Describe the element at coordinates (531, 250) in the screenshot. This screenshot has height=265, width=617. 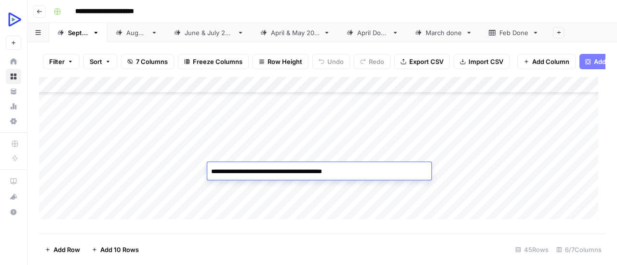
I see `div: 45 Rows` at that location.